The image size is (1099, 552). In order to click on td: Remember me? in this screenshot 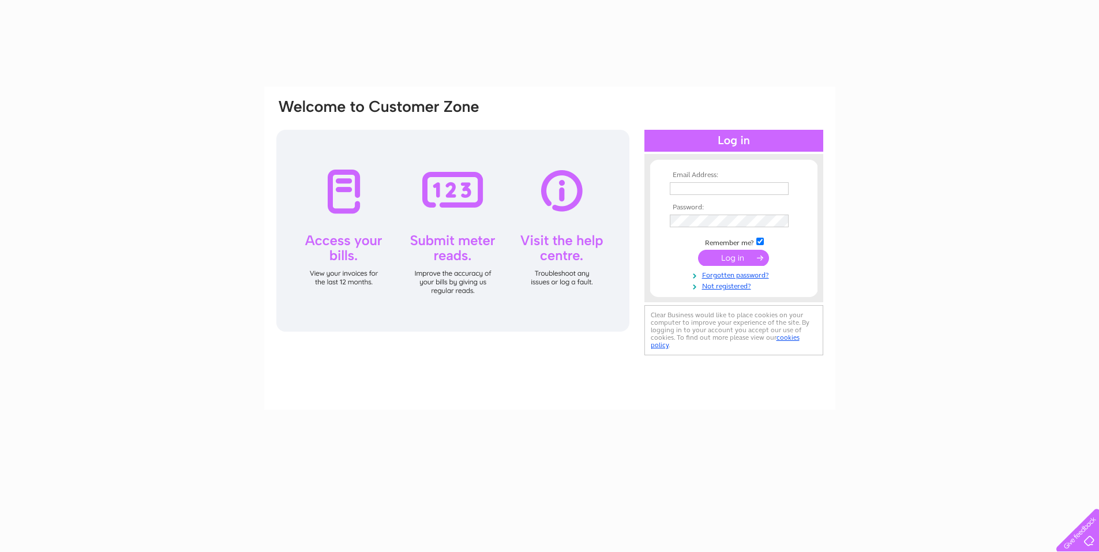, I will do `click(734, 242)`.